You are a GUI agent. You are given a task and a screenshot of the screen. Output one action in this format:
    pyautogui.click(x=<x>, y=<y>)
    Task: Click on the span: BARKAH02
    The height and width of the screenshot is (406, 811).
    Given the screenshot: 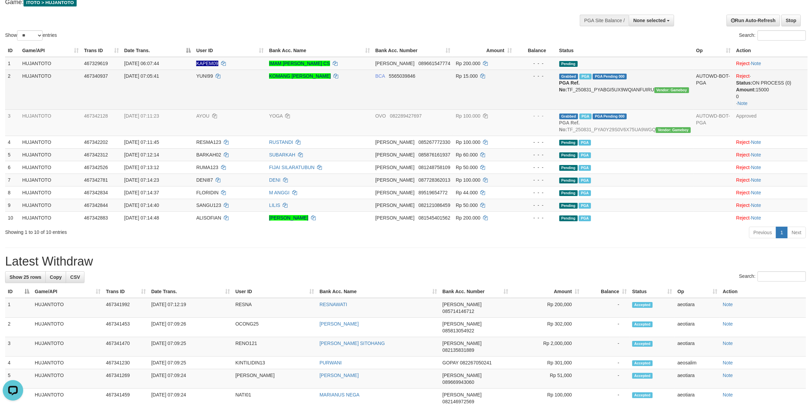 What is the action you would take?
    pyautogui.click(x=208, y=155)
    